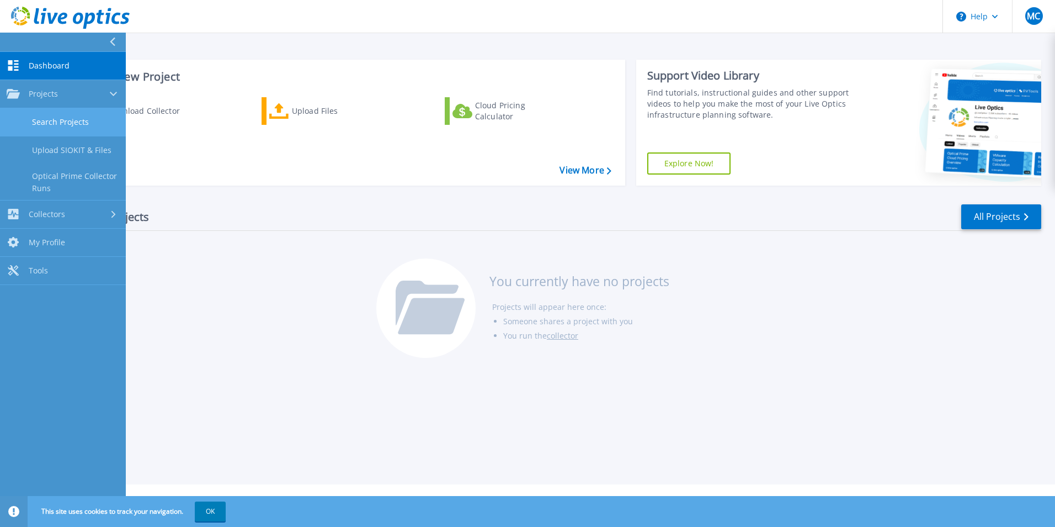 The image size is (1055, 527). What do you see at coordinates (586, 336) in the screenshot?
I see `li: You run the` at bounding box center [586, 336].